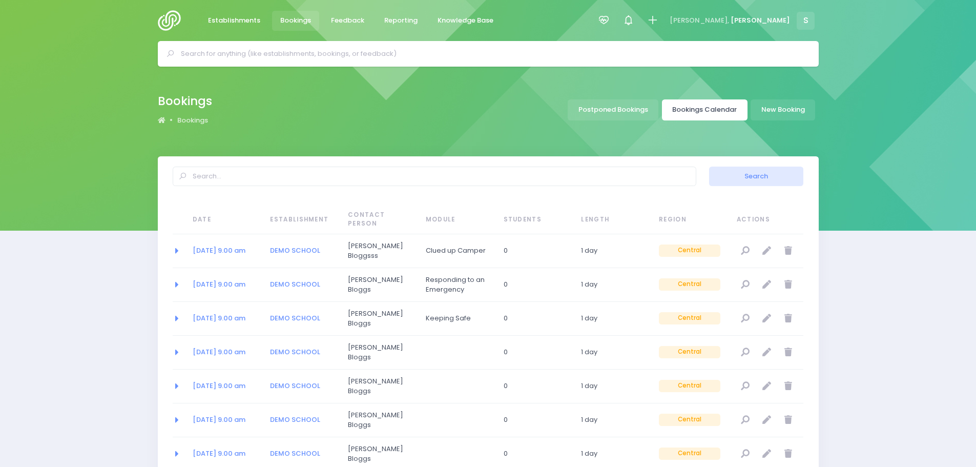 Image resolution: width=976 pixels, height=467 pixels. Describe the element at coordinates (380, 251) in the screenshot. I see `td: Joe Bloggsss` at that location.